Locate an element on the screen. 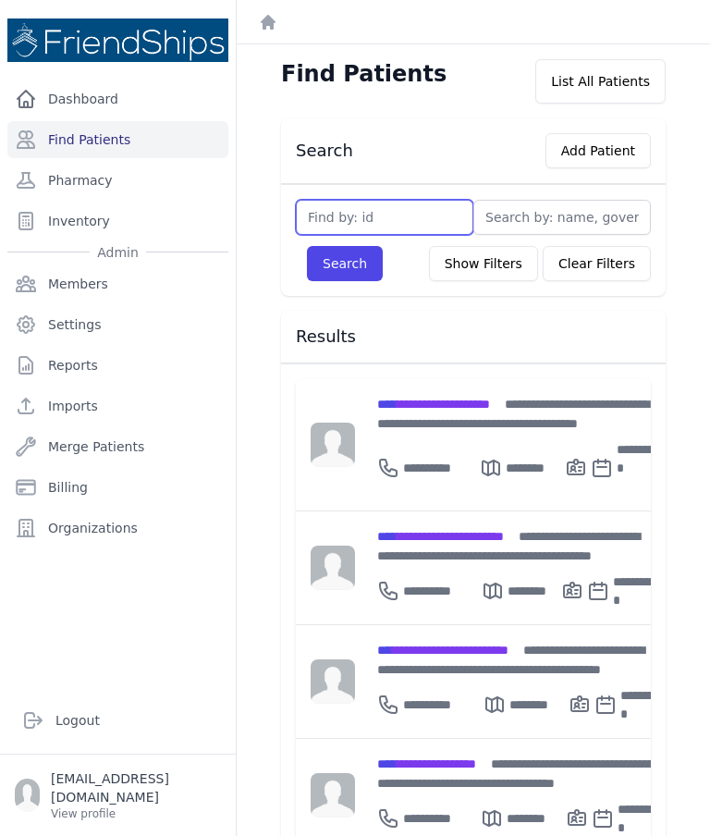 Image resolution: width=710 pixels, height=836 pixels. span: Admin is located at coordinates (117, 252).